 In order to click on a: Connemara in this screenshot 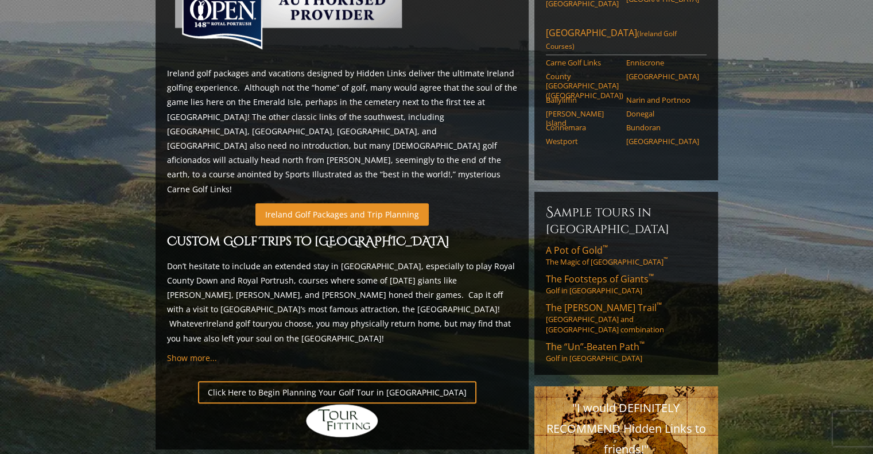, I will do `click(582, 127)`.